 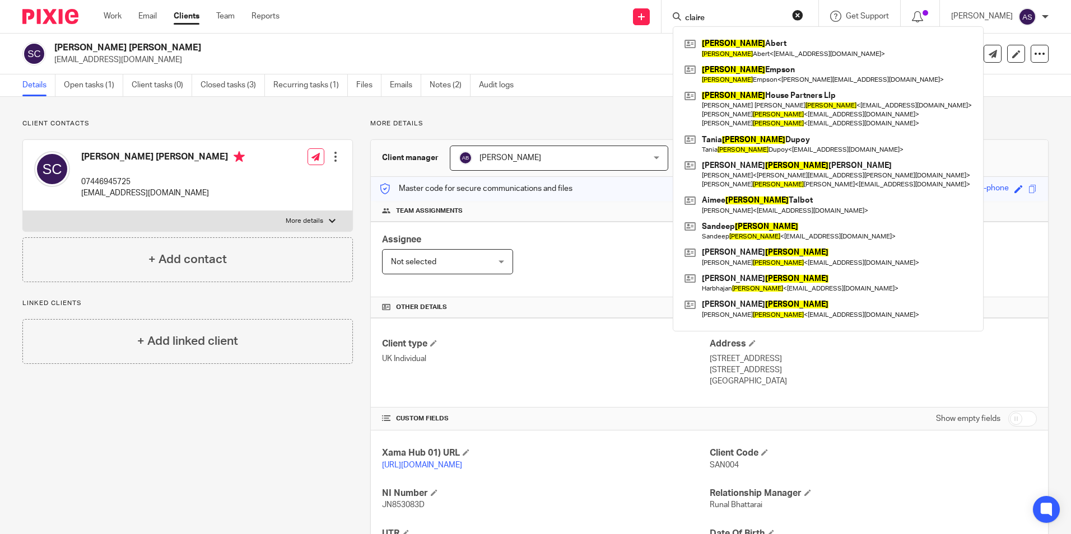 I want to click on h4: NI Number, so click(x=545, y=493).